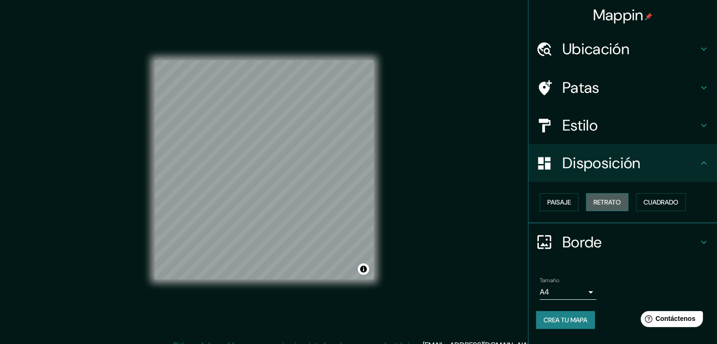  Describe the element at coordinates (607, 202) in the screenshot. I see `font: Retrato` at that location.